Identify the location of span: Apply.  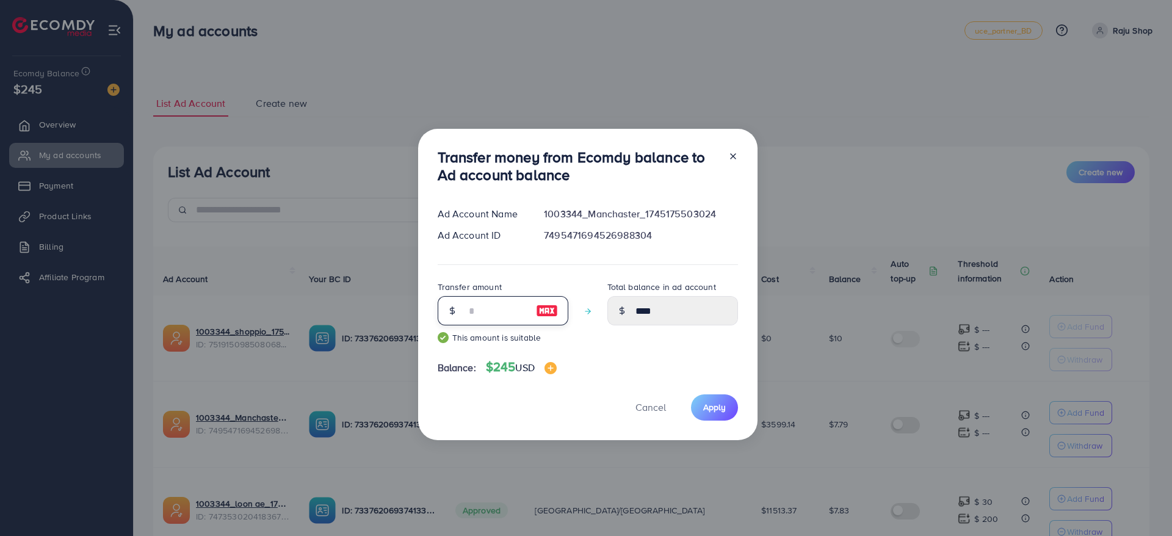
(714, 407).